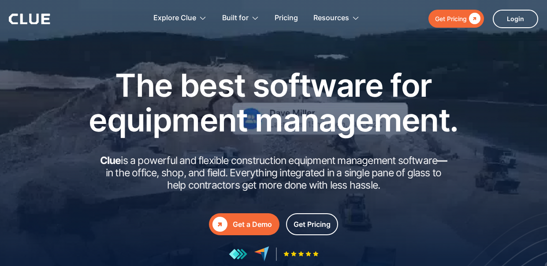 The width and height of the screenshot is (547, 266). What do you see at coordinates (111, 161) in the screenshot?
I see `strong: Clue` at bounding box center [111, 161].